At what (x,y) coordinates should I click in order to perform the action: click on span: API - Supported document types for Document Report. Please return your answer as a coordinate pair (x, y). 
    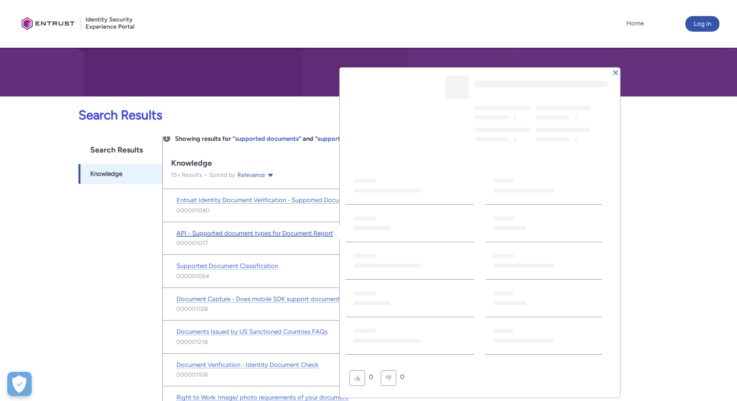
    Looking at the image, I should click on (254, 233).